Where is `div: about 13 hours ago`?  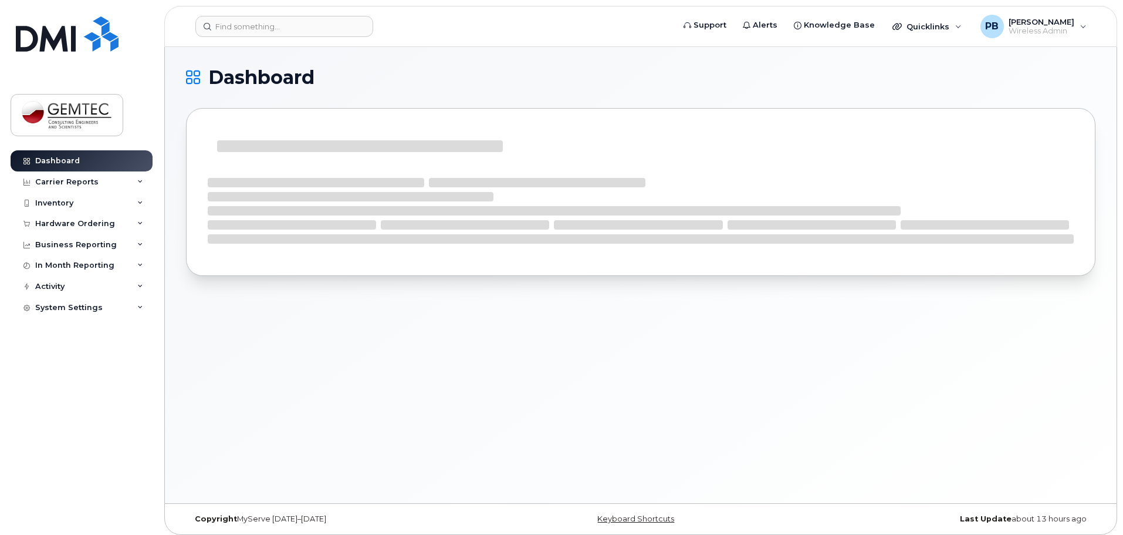 div: about 13 hours ago is located at coordinates (944, 519).